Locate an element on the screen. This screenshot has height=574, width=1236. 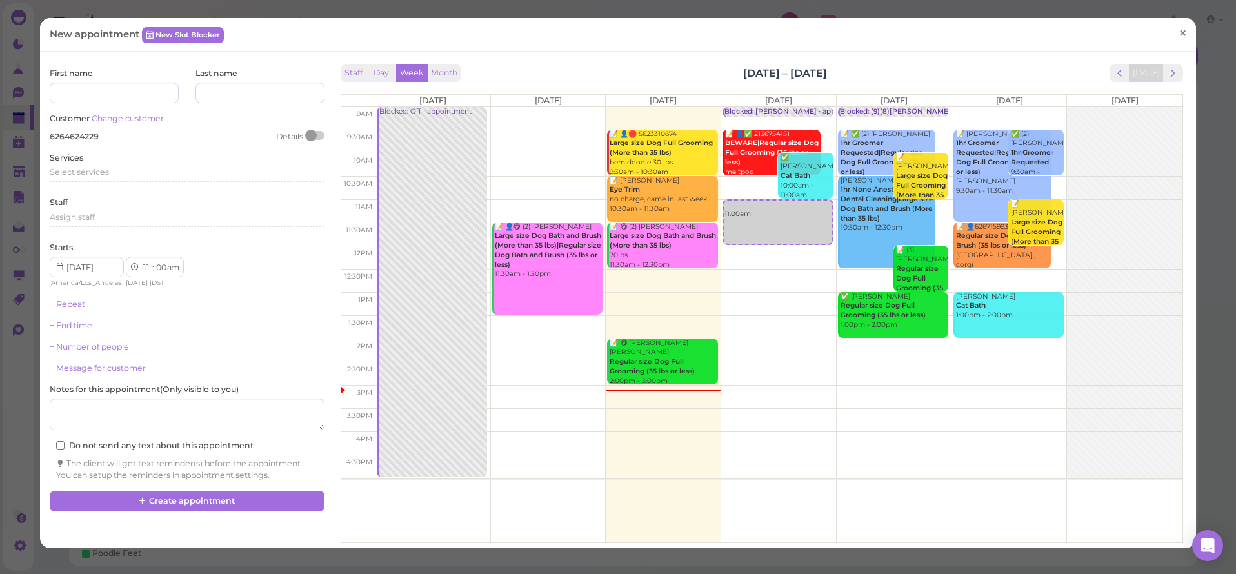
span: 6264624229 is located at coordinates (74, 136).